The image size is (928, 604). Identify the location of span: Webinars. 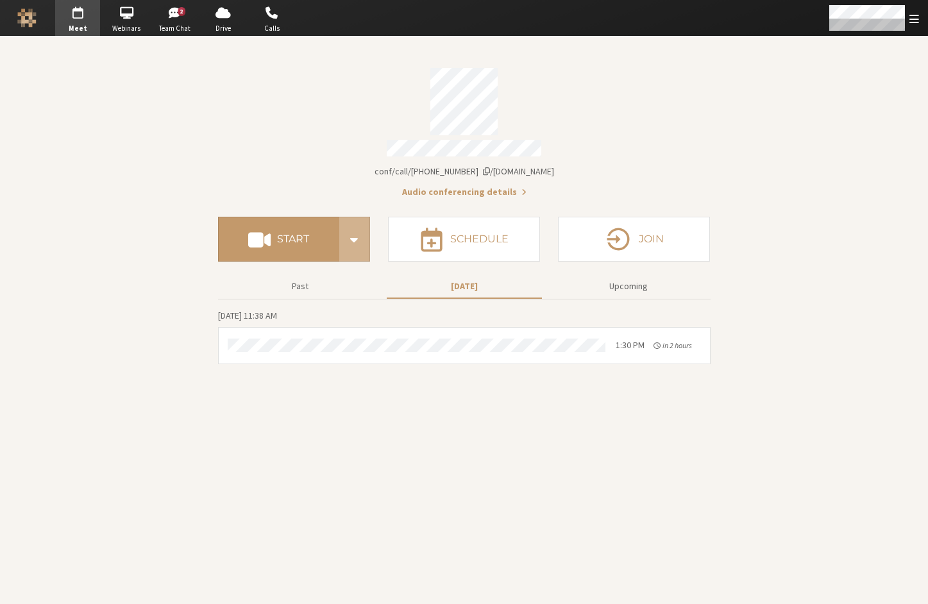
(126, 28).